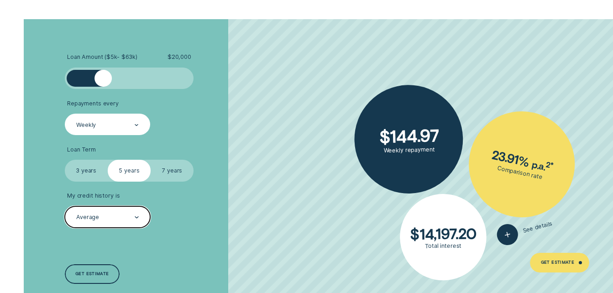 This screenshot has width=613, height=293. What do you see at coordinates (93, 104) in the screenshot?
I see `span: Repayments every` at bounding box center [93, 104].